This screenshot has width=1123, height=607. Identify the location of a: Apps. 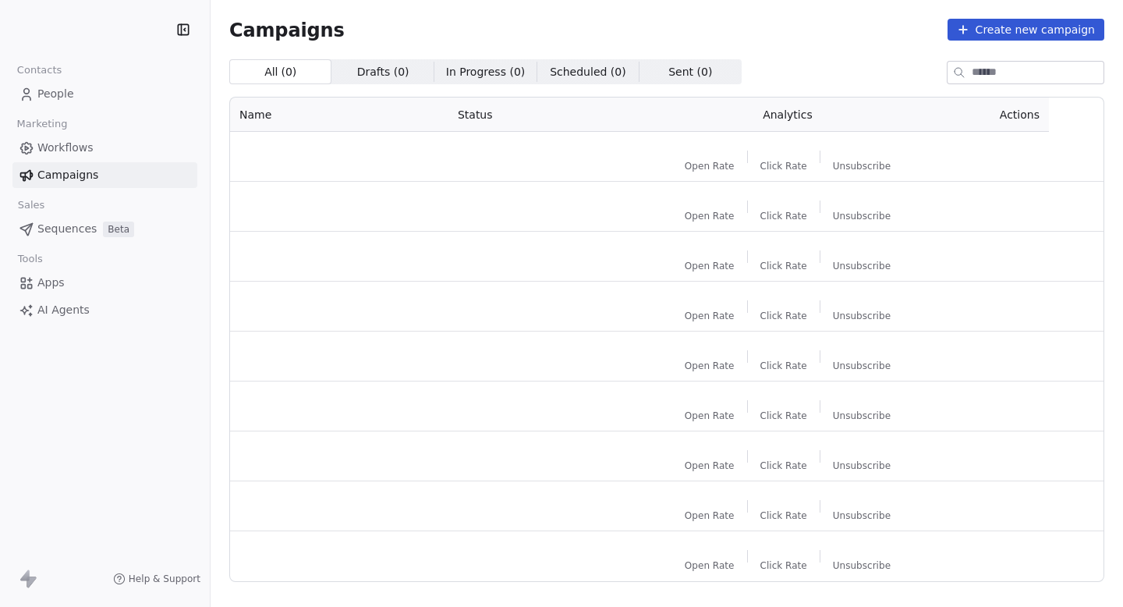
(105, 282).